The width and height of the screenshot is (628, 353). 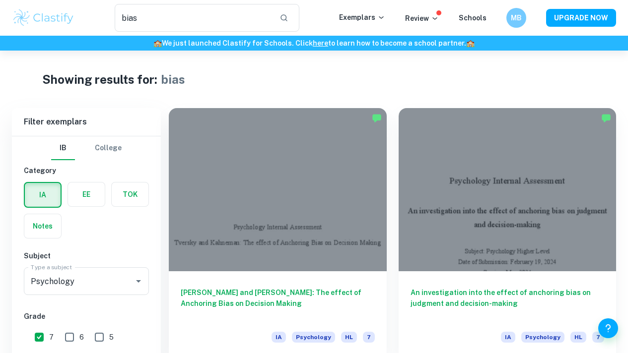 What do you see at coordinates (100, 79) in the screenshot?
I see `h1: Showing results for:` at bounding box center [100, 79].